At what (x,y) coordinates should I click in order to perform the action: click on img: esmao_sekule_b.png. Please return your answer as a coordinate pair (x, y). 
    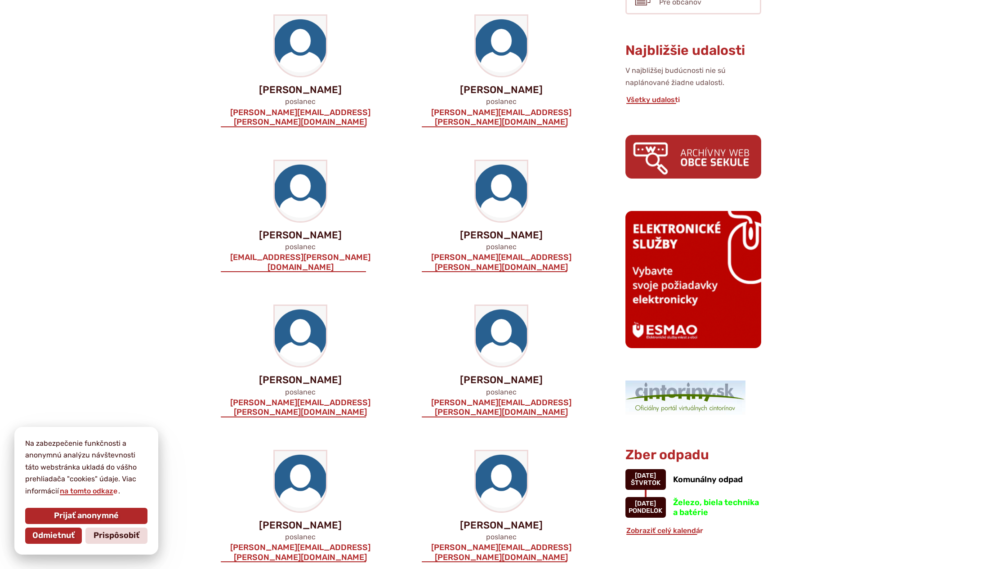
    Looking at the image, I should click on (693, 279).